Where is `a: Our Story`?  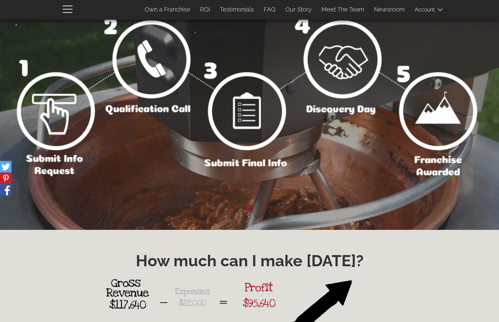 a: Our Story is located at coordinates (299, 10).